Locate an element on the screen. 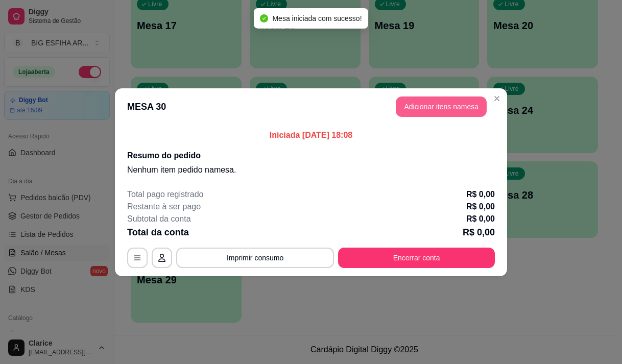  p: Nenhum item pedido na mesa . is located at coordinates (311, 170).